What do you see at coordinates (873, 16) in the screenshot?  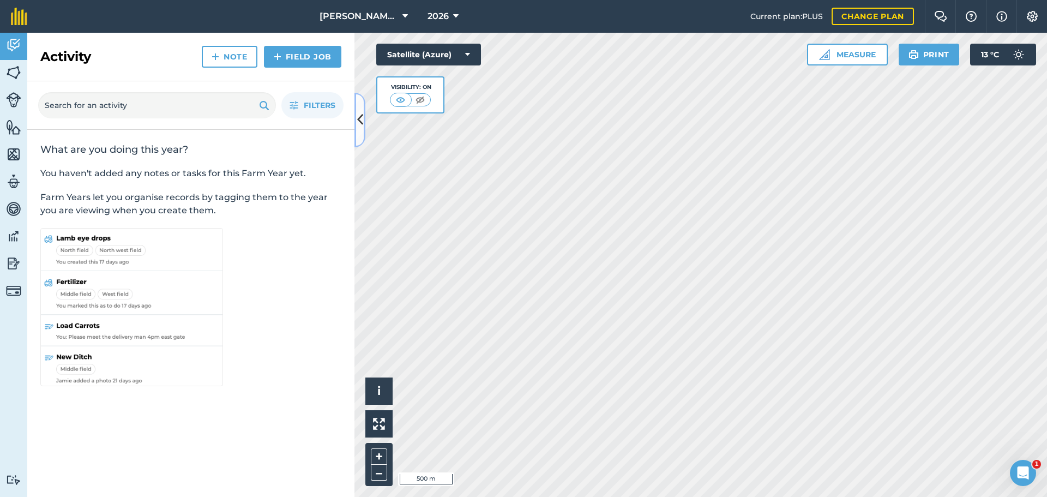 I see `a: Change plan` at bounding box center [873, 16].